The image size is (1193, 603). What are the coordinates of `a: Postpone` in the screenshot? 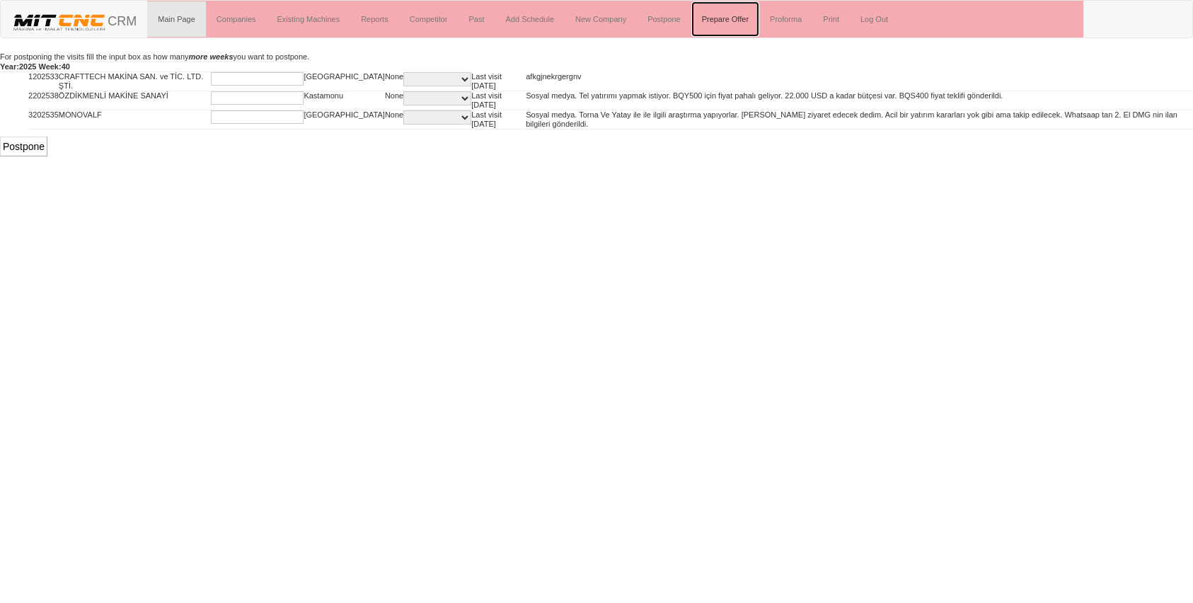 It's located at (664, 19).